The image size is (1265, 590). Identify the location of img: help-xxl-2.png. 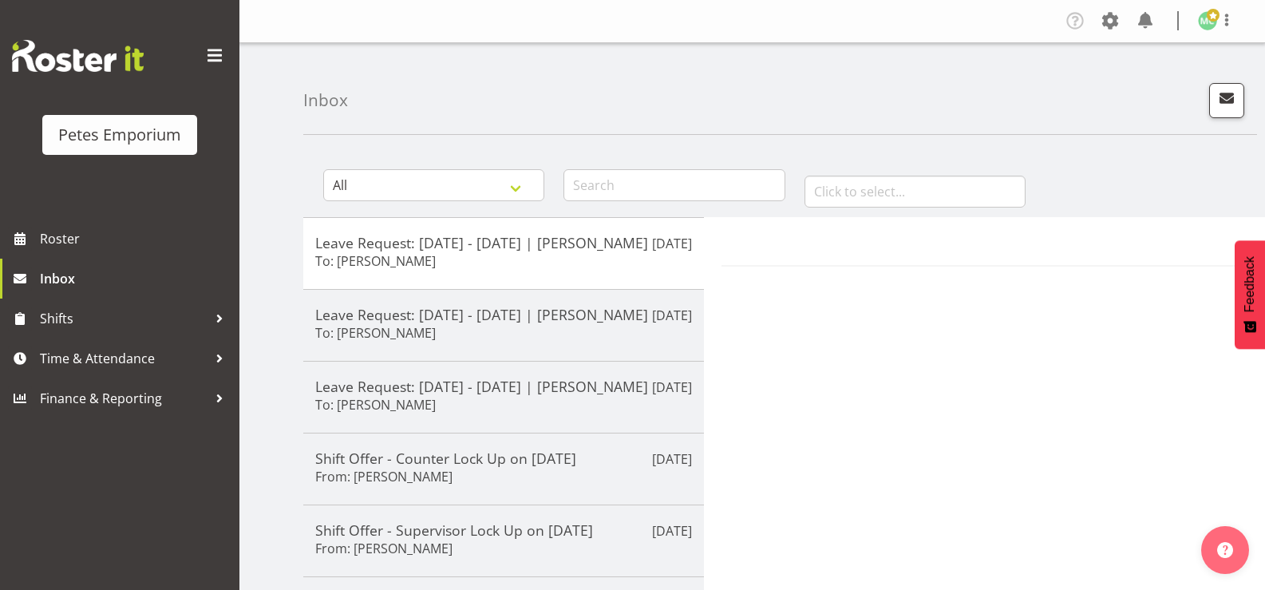
(1225, 550).